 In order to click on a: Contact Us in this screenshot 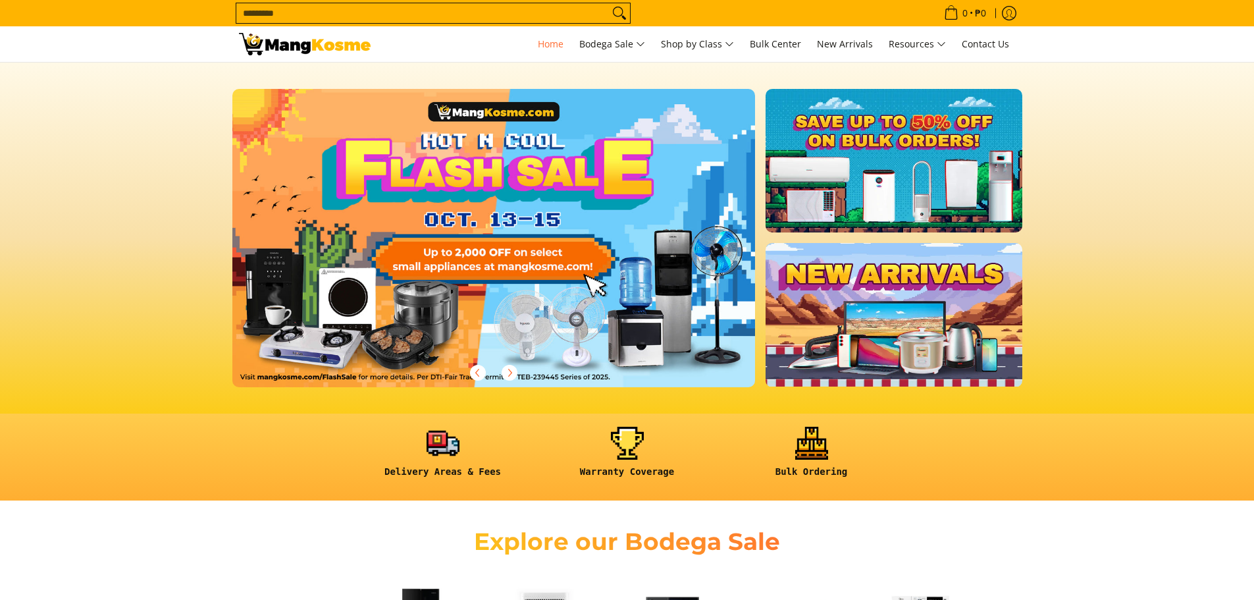, I will do `click(986, 44)`.